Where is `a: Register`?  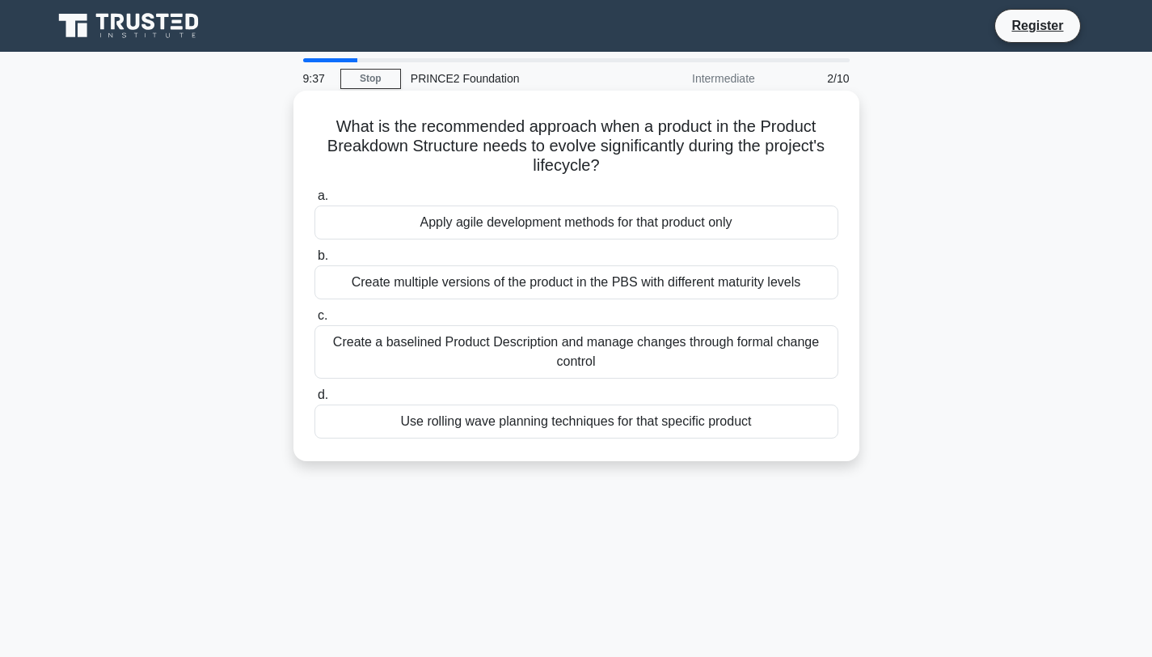 a: Register is located at coordinates (1037, 25).